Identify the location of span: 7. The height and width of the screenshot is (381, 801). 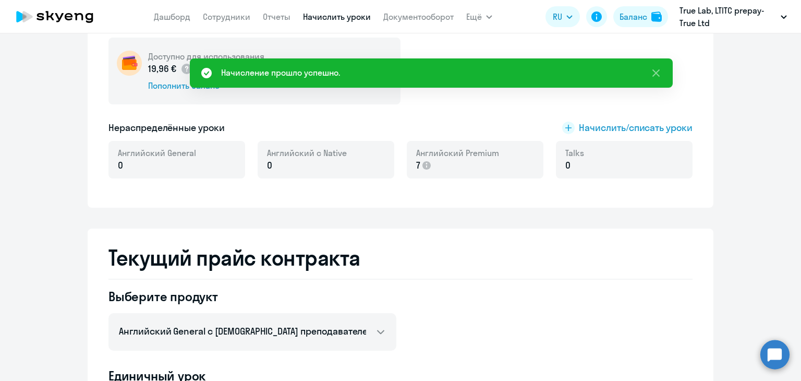
(418, 165).